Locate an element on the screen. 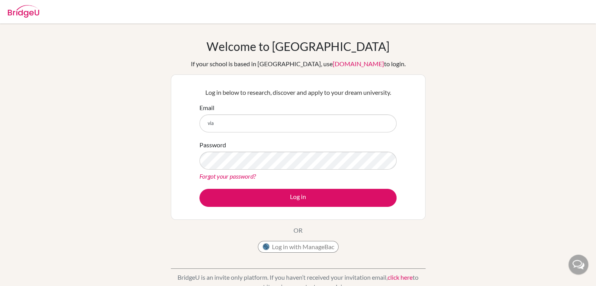 The image size is (596, 286). a: Forgot your password? is located at coordinates (228, 176).